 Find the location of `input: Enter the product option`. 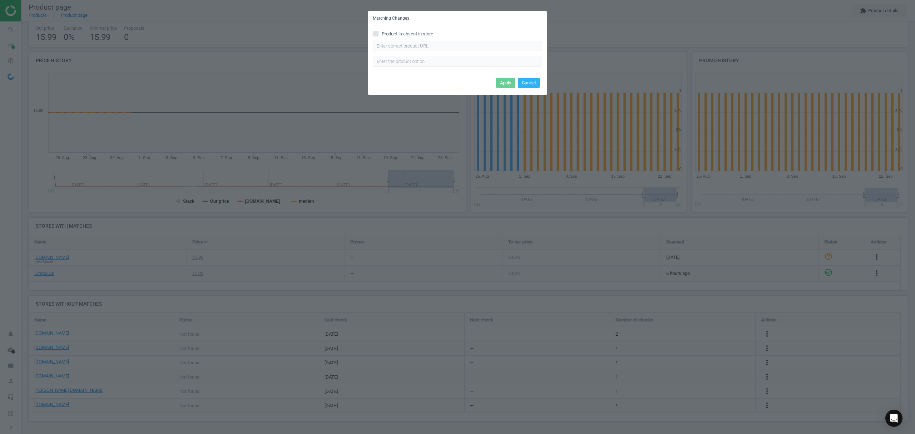

input: Enter the product option is located at coordinates (458, 61).